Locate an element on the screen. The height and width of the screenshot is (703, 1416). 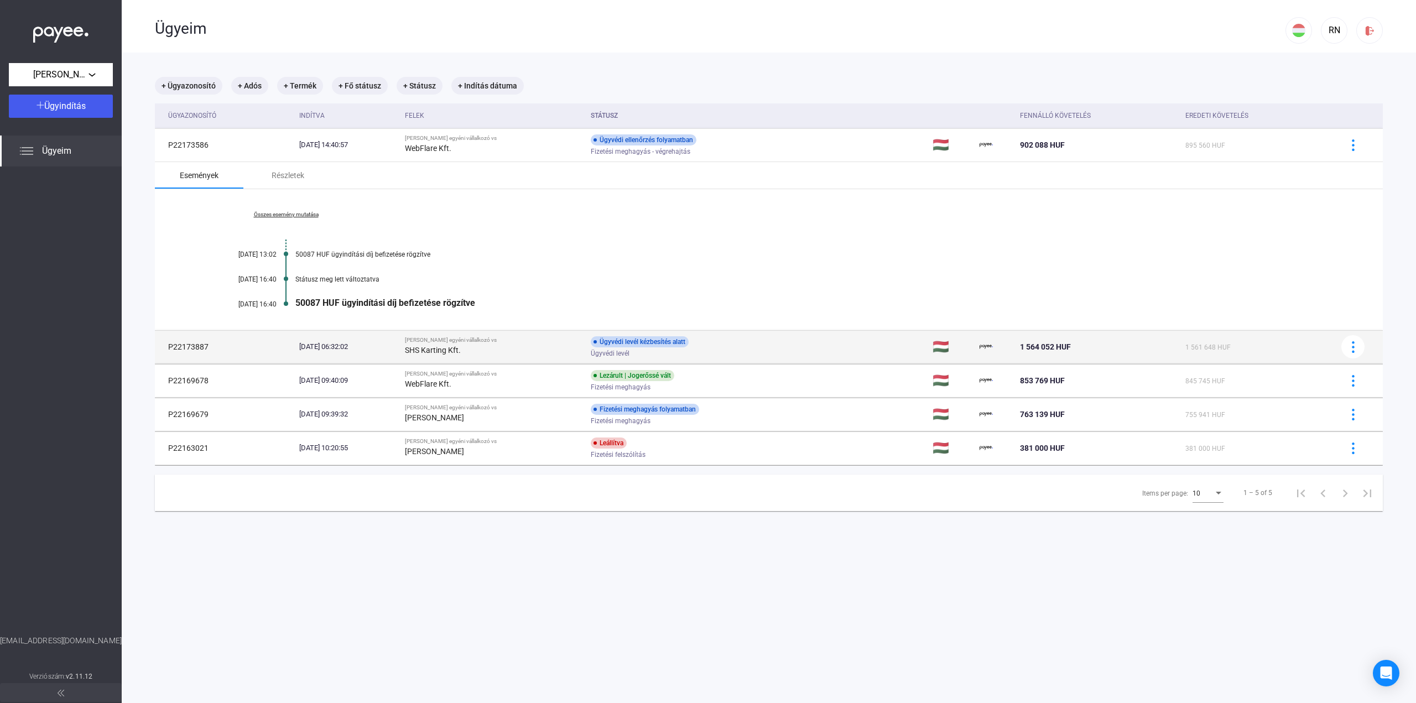
span: 902 088 HUF is located at coordinates (1042, 145).